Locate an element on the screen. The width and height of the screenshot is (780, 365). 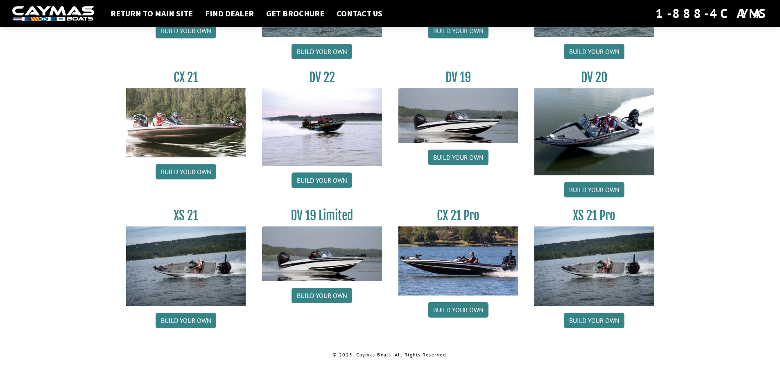
img: CX-21Pro_thumbnail.jpg is located at coordinates (458, 261).